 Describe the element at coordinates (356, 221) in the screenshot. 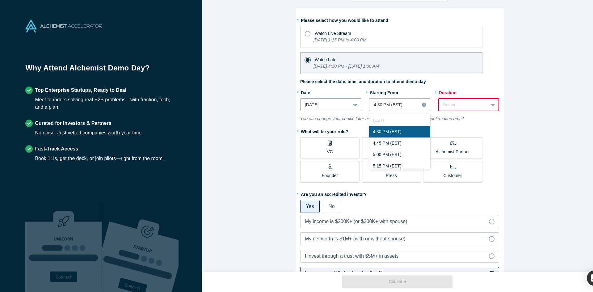

I see `span: My income is $200K+ (or $300K+ with spouse)` at that location.